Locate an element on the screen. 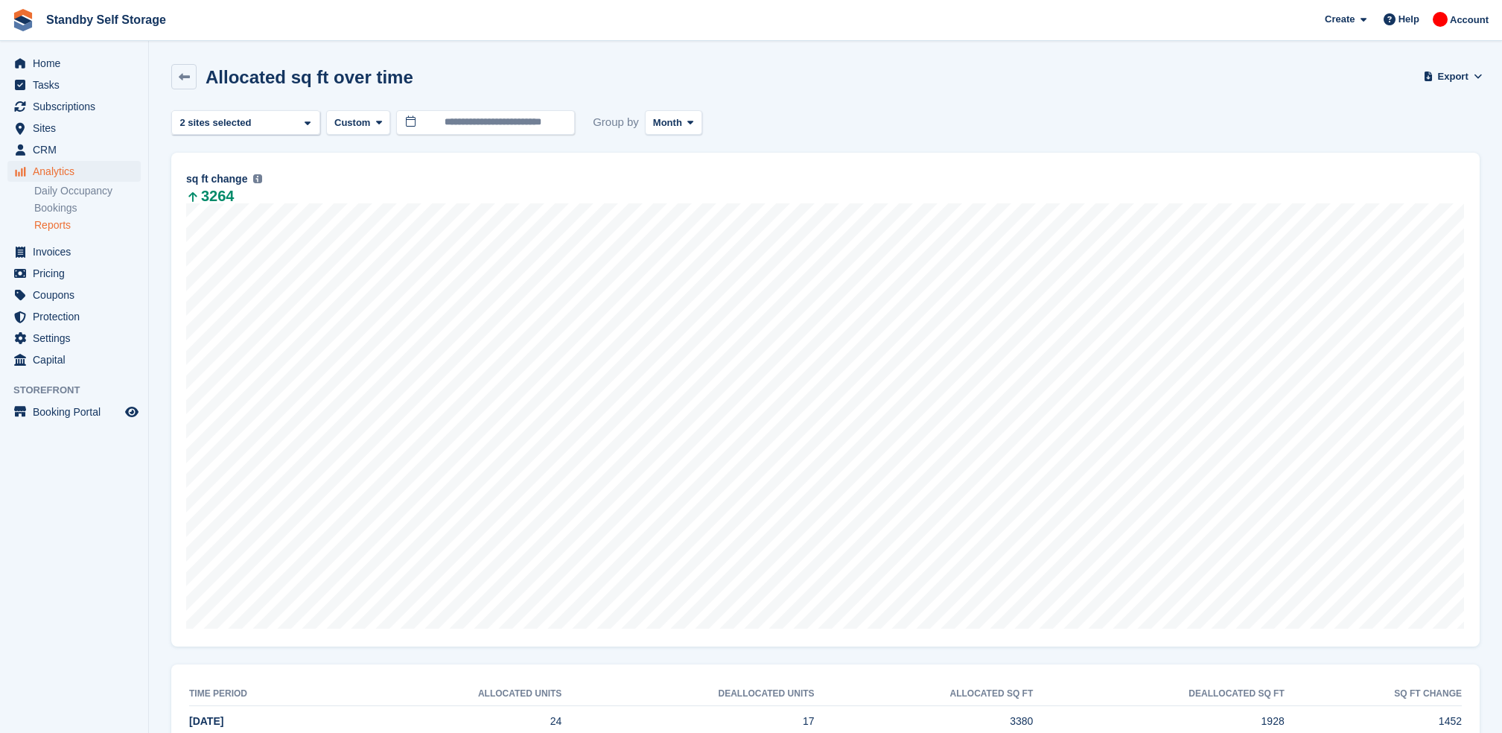 This screenshot has height=733, width=1502. th: sq ft change is located at coordinates (1373, 694).